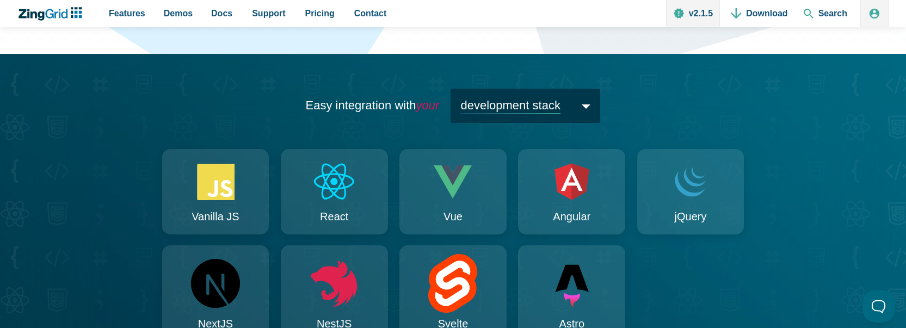 The height and width of the screenshot is (328, 906). I want to click on a: Vanilla JS, so click(215, 191).